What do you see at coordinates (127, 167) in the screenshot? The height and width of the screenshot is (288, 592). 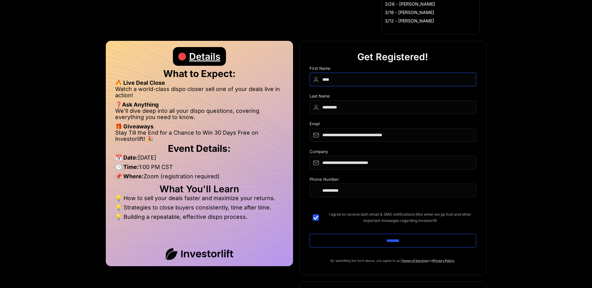 I see `strong: 🕒 Time:` at bounding box center [127, 167].